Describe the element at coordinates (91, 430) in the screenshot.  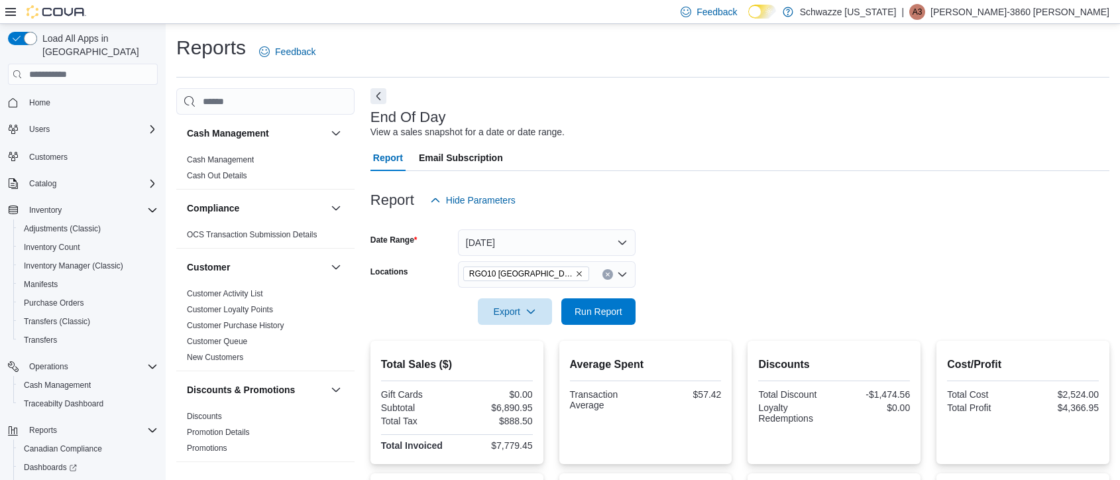
I see `span: Reports` at that location.